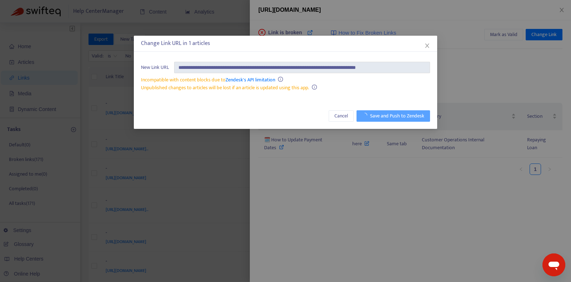 The height and width of the screenshot is (282, 571). I want to click on div: Change Link URL in 1 articles, so click(286, 44).